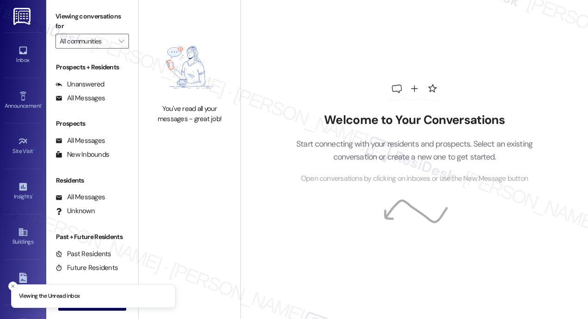 This screenshot has height=319, width=588. What do you see at coordinates (92, 21) in the screenshot?
I see `label: Viewing conversations for` at bounding box center [92, 21].